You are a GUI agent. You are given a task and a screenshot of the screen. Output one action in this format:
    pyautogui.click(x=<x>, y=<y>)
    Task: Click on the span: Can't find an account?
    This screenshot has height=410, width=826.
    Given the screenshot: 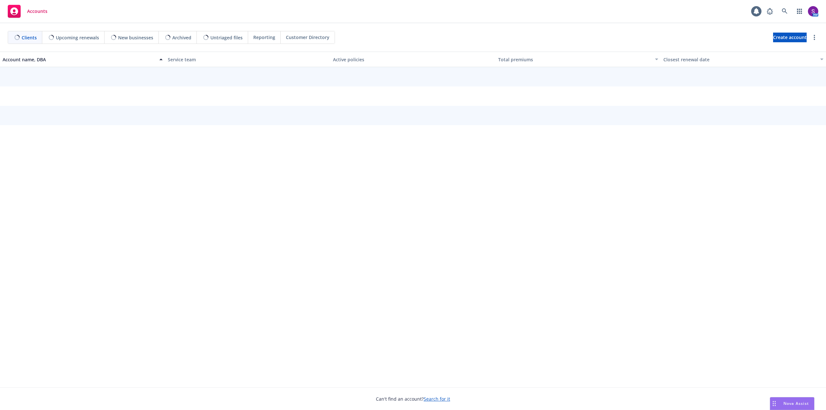 What is the action you would take?
    pyautogui.click(x=413, y=399)
    